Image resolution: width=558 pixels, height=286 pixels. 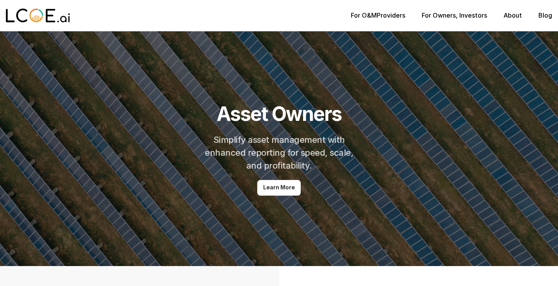 What do you see at coordinates (279, 188) in the screenshot?
I see `a: Learn More` at bounding box center [279, 188].